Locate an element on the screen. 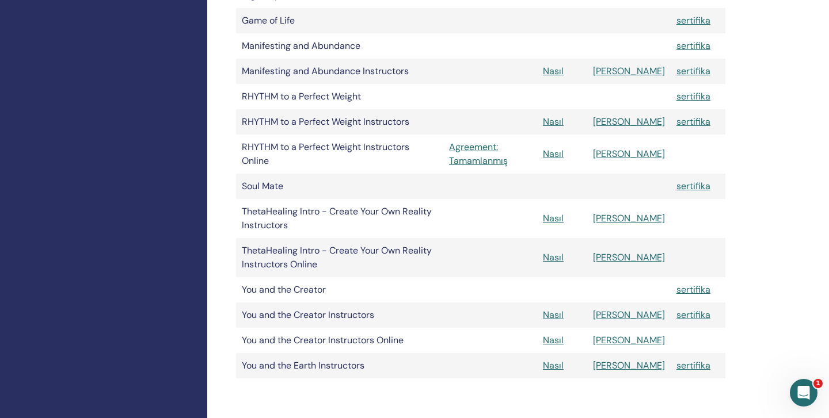 Image resolution: width=829 pixels, height=418 pixels. td: You and the Creator Instructors is located at coordinates (340, 315).